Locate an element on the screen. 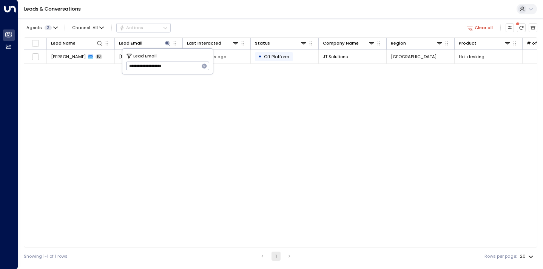  span: Channel: is located at coordinates (88, 28).